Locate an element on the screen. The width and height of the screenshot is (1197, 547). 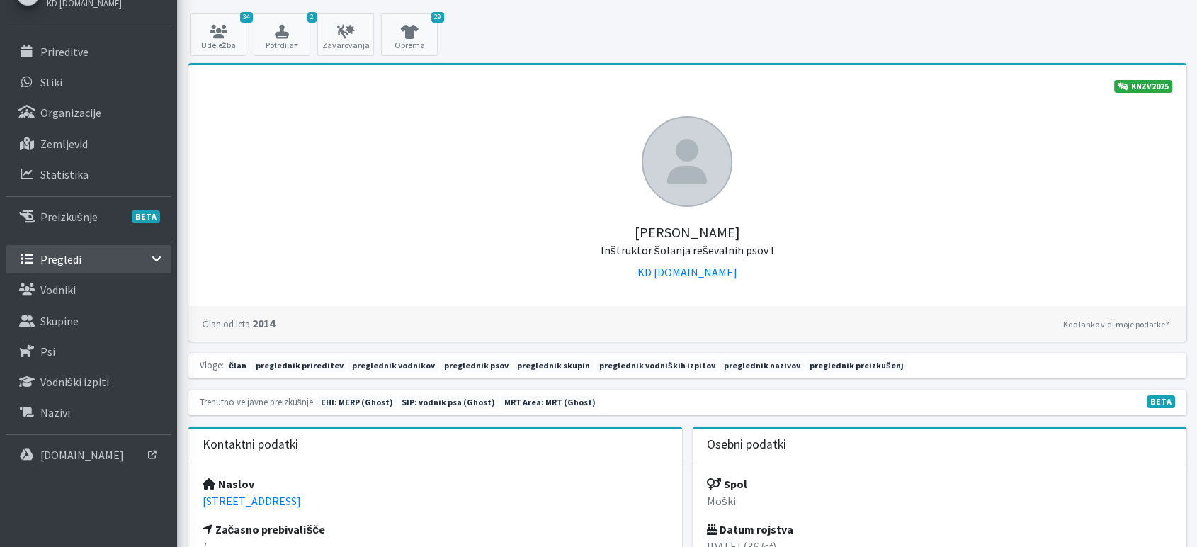
small: Trenutno veljavne preizkušnje: is located at coordinates (257, 402).